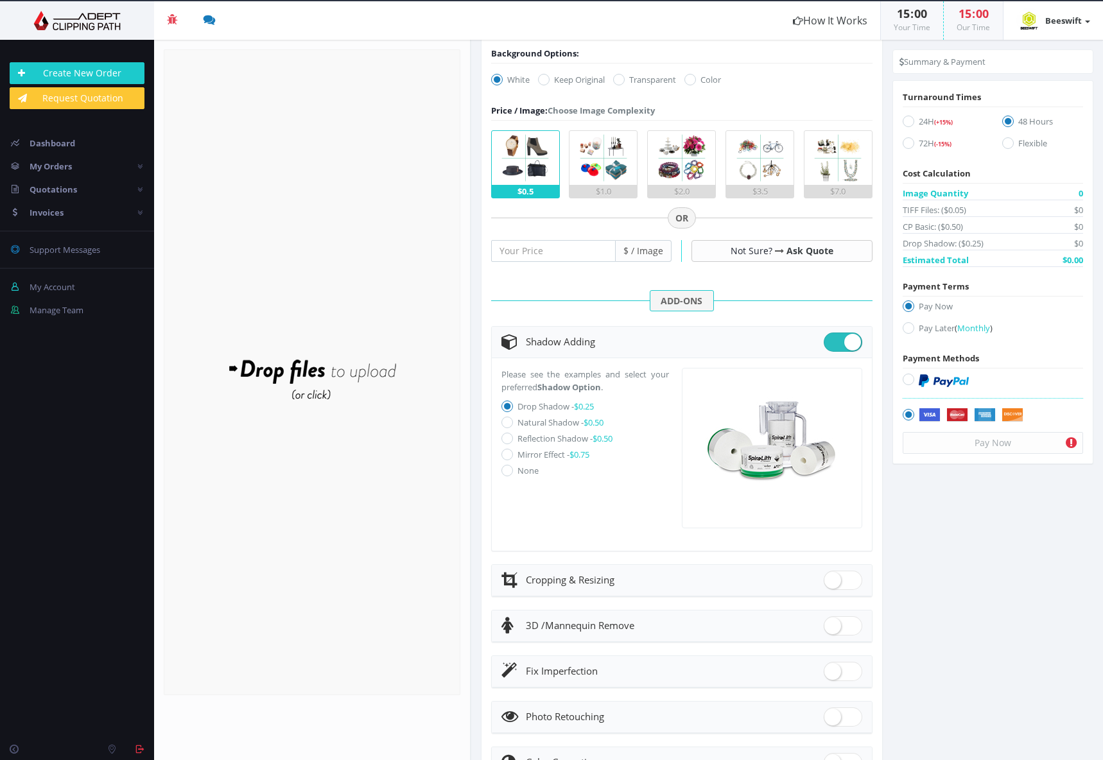  What do you see at coordinates (553, 251) in the screenshot?
I see `input: Your Price` at bounding box center [553, 251].